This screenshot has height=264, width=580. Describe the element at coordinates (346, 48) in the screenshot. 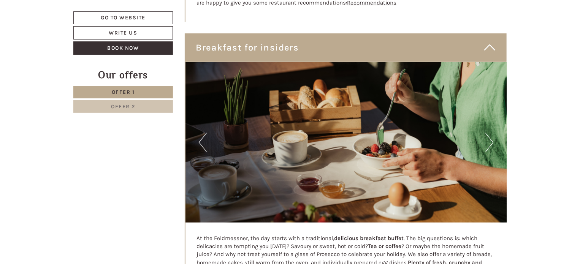

I see `div: Breakfast for insiders` at that location.